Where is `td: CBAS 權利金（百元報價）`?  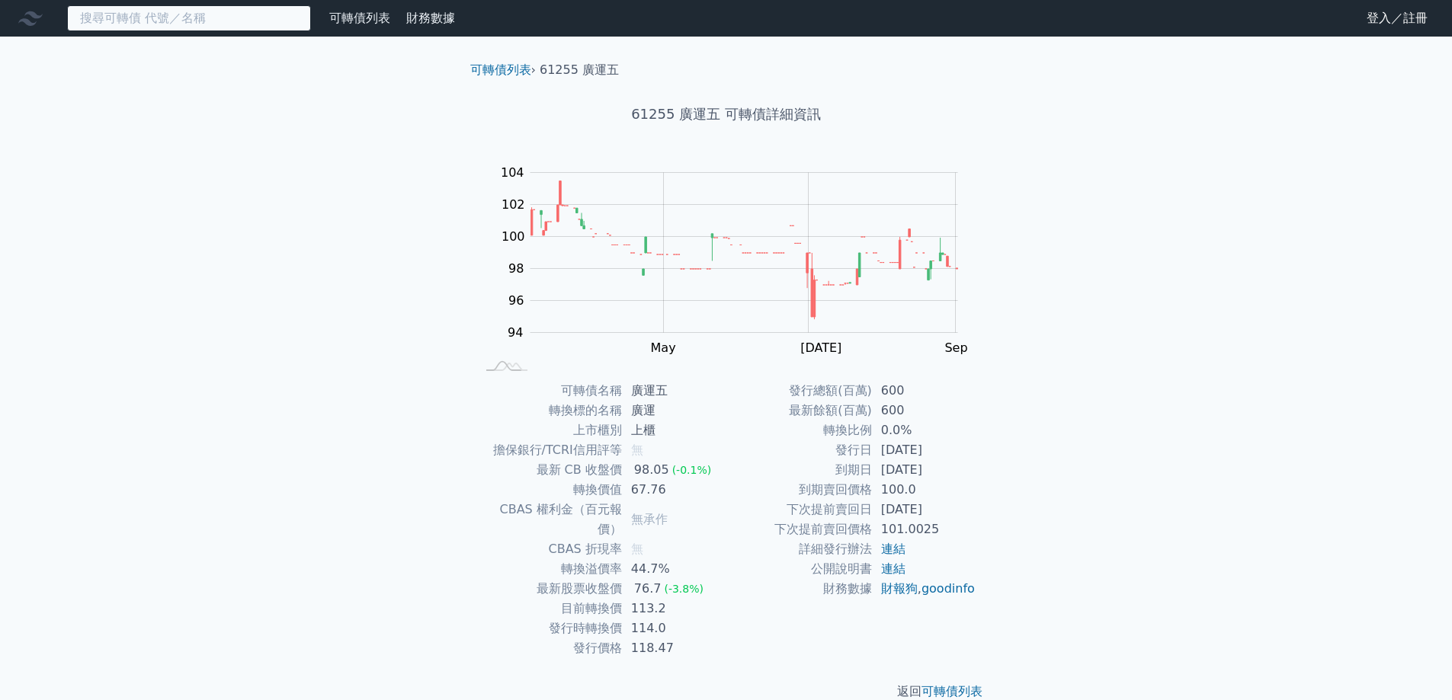
td: CBAS 權利金（百元報價） is located at coordinates (549, 520).